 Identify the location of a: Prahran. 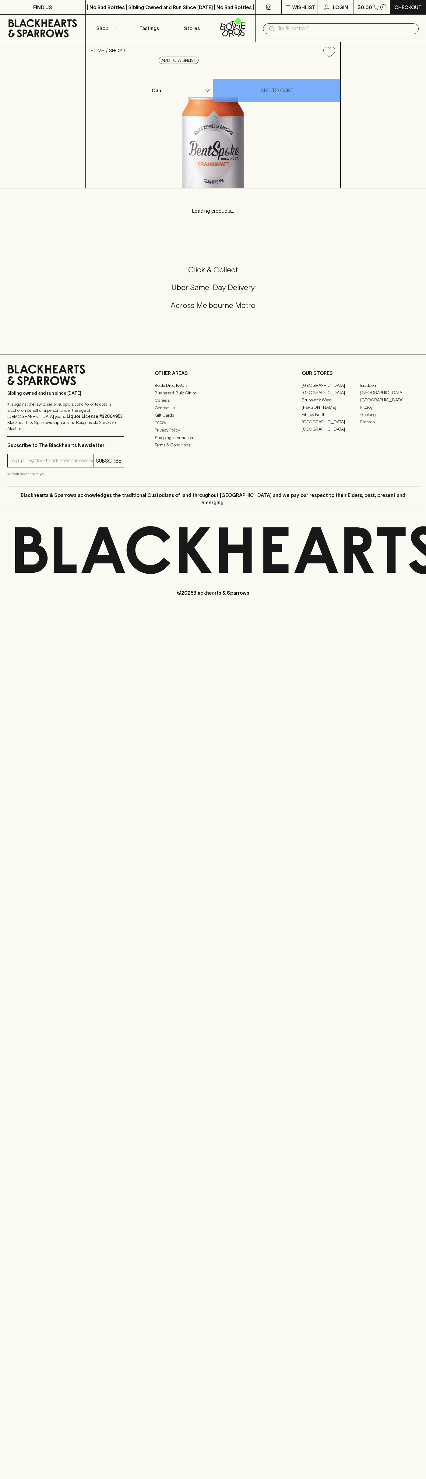
(389, 422).